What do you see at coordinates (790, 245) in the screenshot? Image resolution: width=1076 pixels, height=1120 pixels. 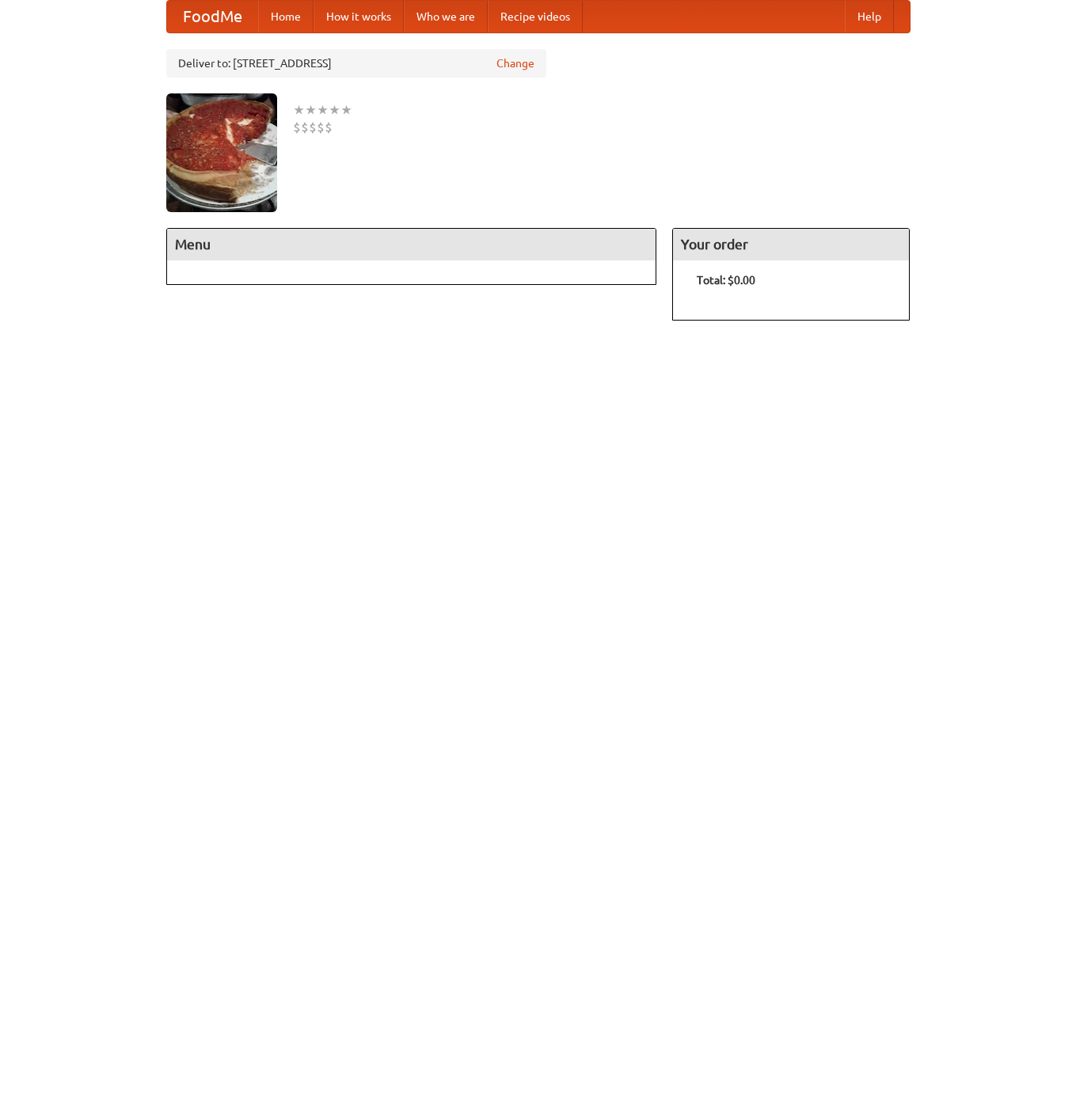 I see `h4: Your order` at bounding box center [790, 245].